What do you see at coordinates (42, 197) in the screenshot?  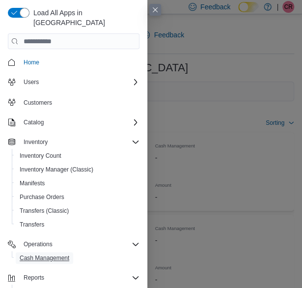 I see `a: Purchase Orders` at bounding box center [42, 197].